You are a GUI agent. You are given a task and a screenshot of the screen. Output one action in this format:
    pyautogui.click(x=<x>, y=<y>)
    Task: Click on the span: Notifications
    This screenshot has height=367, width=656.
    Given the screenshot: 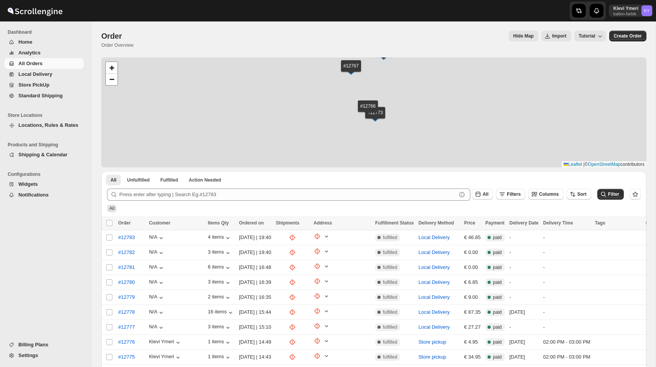 What is the action you would take?
    pyautogui.click(x=33, y=195)
    